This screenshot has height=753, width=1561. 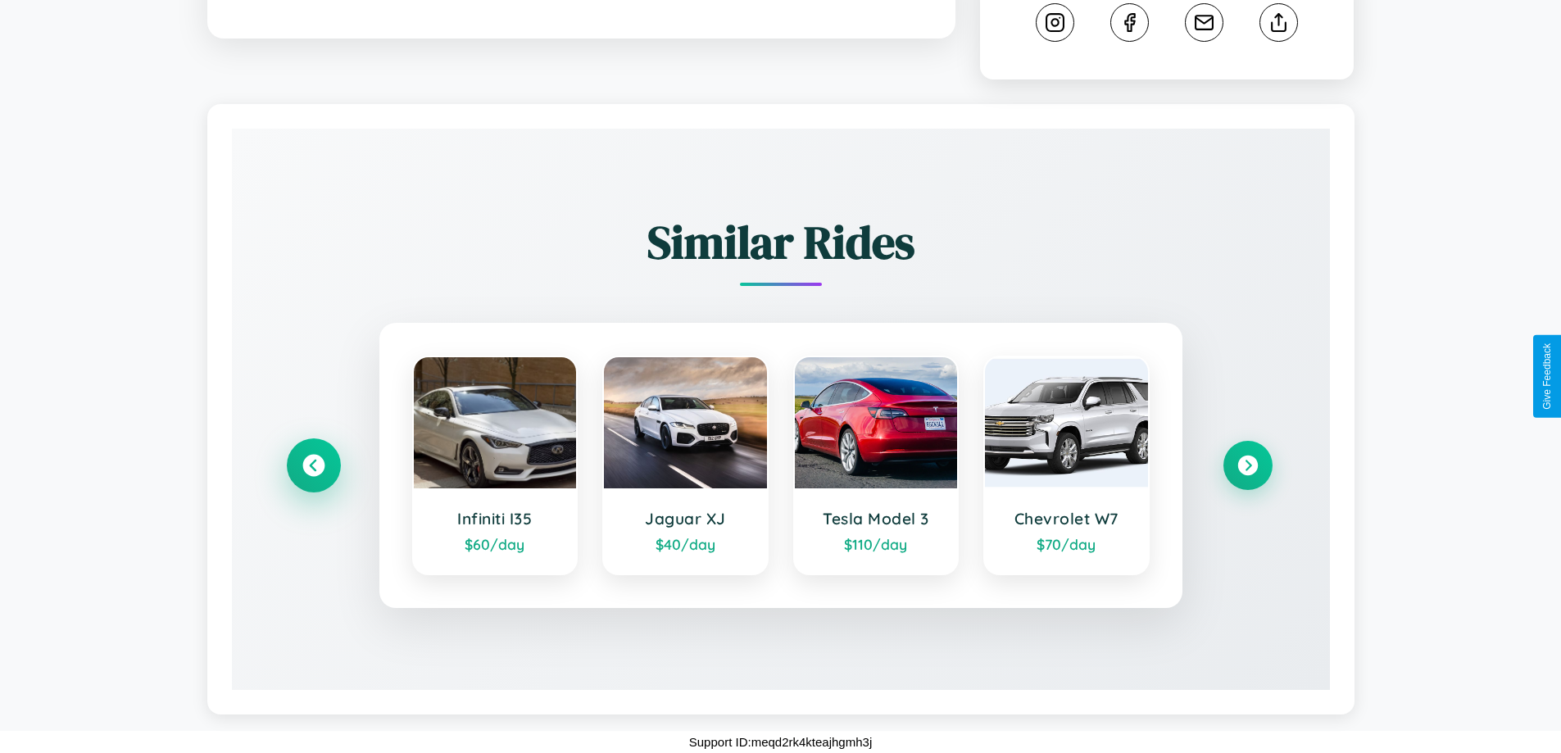 I want to click on a: Jaguar XJ$40/day, so click(x=685, y=465).